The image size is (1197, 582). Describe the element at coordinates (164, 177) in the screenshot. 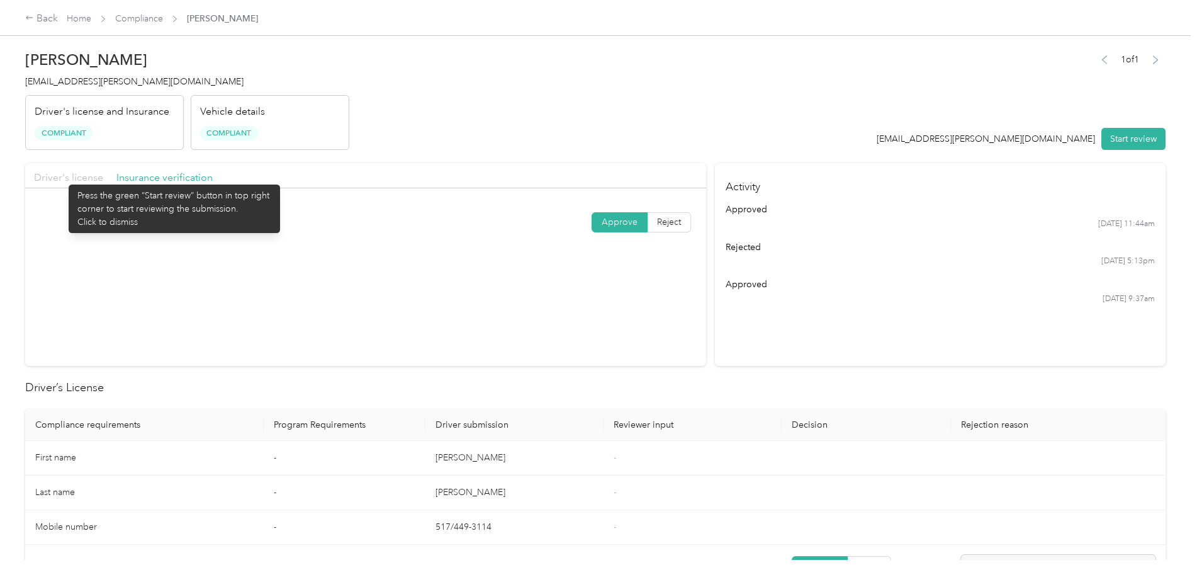

I see `span: Insurance verification` at that location.